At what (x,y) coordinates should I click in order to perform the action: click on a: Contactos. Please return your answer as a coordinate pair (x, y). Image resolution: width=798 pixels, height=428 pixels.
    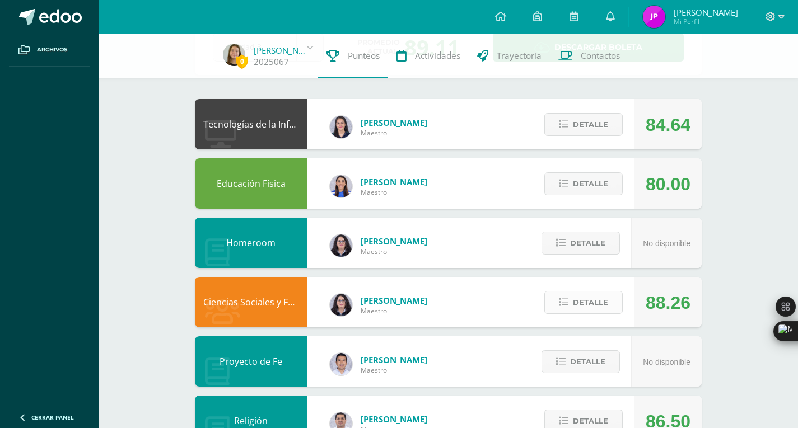
    Looking at the image, I should click on (589, 56).